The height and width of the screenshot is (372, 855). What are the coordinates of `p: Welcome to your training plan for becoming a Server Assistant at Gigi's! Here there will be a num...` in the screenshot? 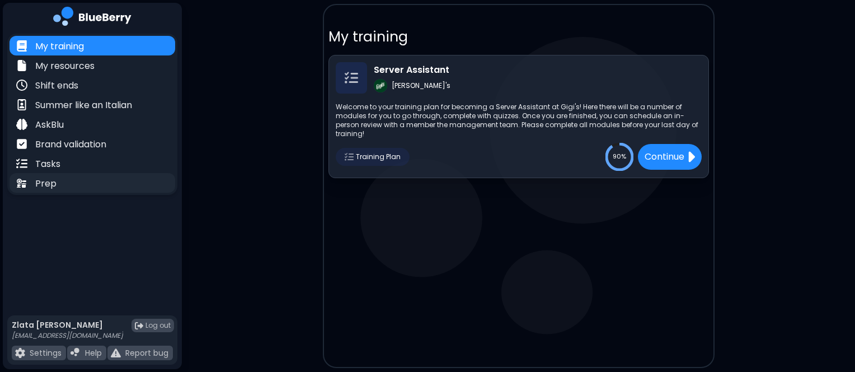 It's located at (519, 120).